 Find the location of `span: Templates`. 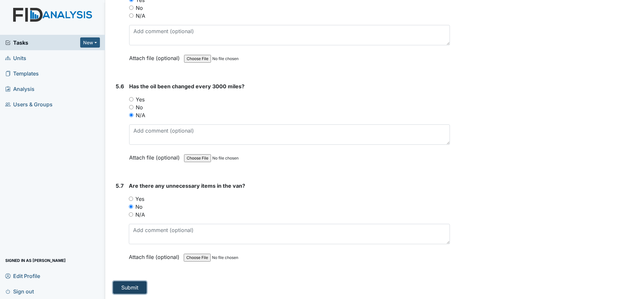

span: Templates is located at coordinates (22, 73).